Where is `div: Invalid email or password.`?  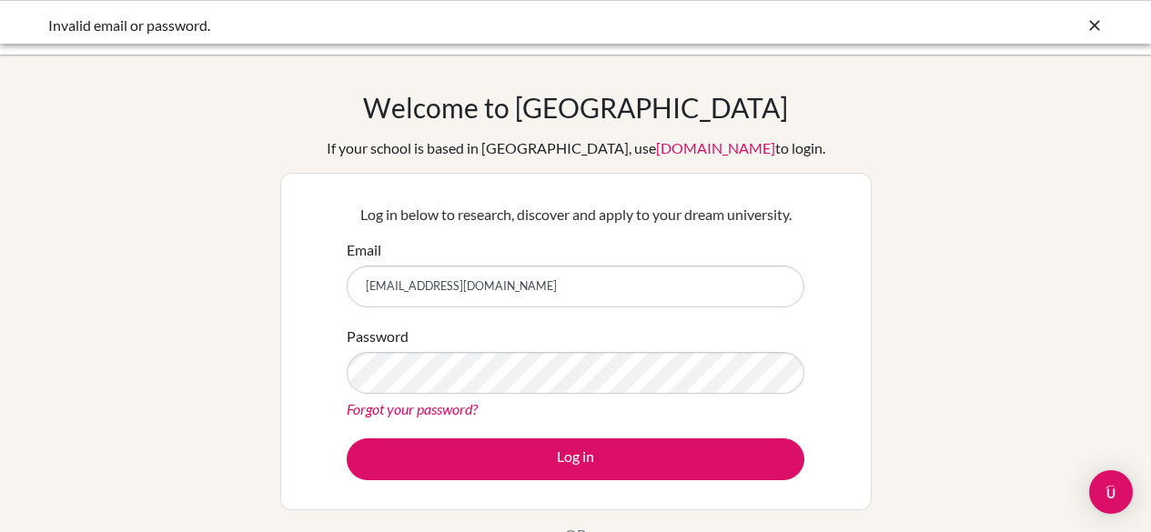
div: Invalid email or password. is located at coordinates (439, 25).